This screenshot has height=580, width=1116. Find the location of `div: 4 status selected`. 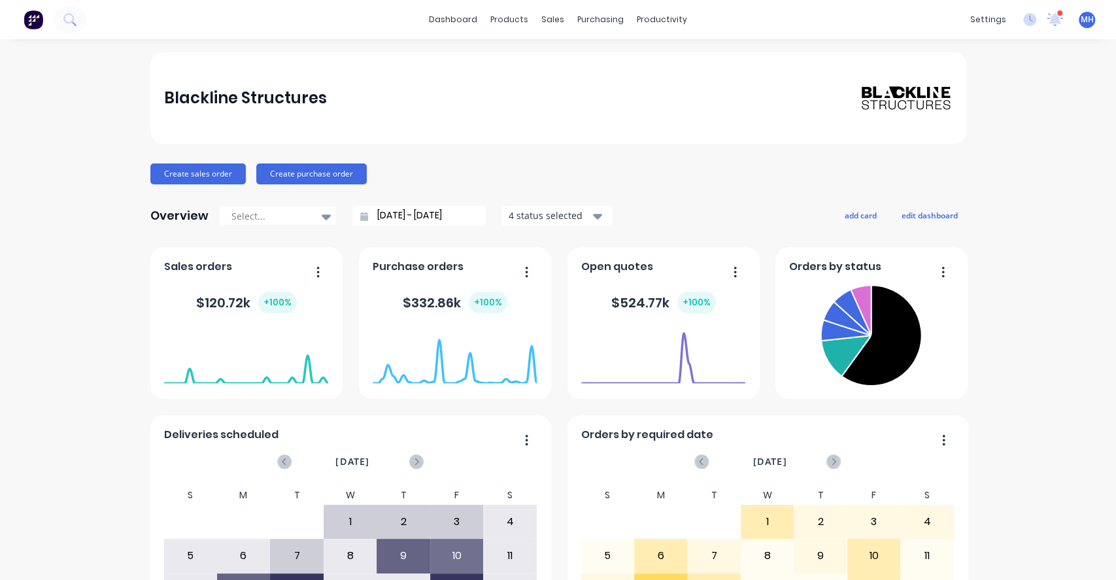

div: 4 status selected is located at coordinates (550, 215).